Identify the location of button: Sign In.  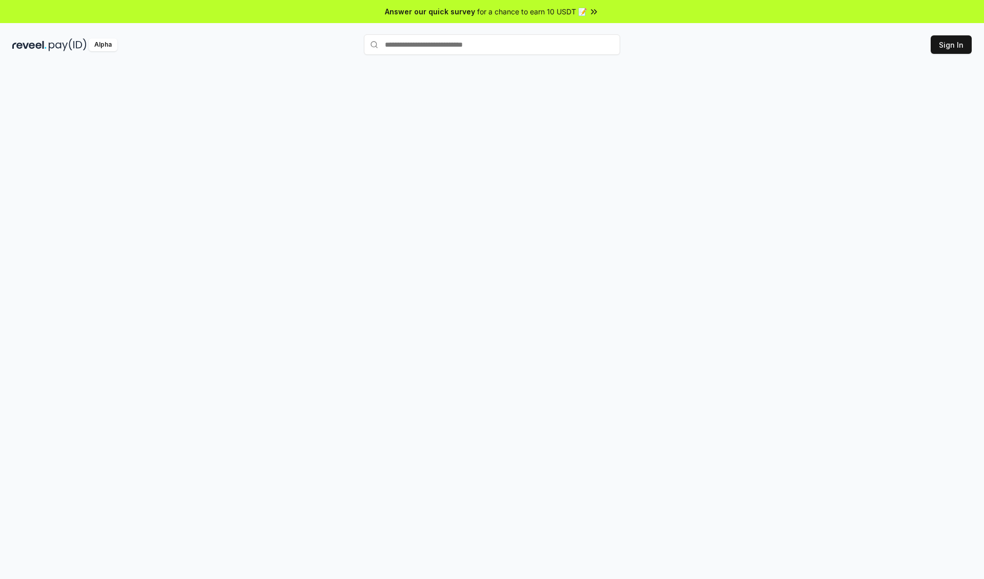
(951, 45).